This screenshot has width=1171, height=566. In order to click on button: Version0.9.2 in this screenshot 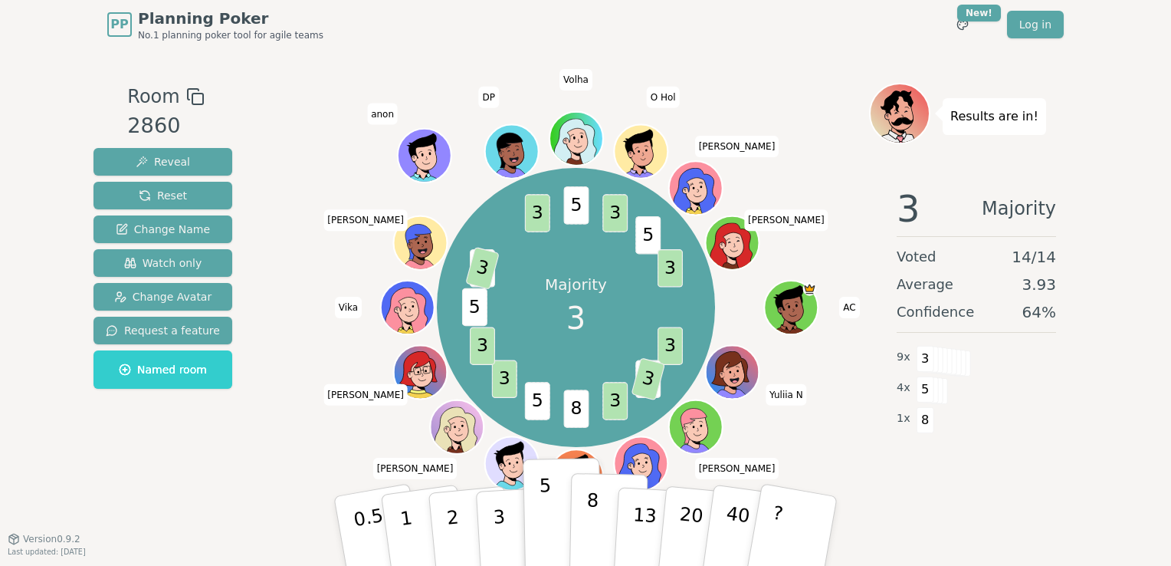, I will do `click(44, 539)`.